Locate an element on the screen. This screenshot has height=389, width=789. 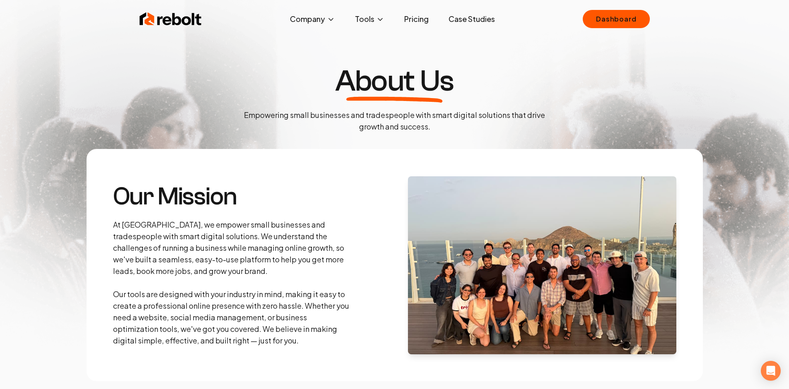
a: Case Studies is located at coordinates (472, 19).